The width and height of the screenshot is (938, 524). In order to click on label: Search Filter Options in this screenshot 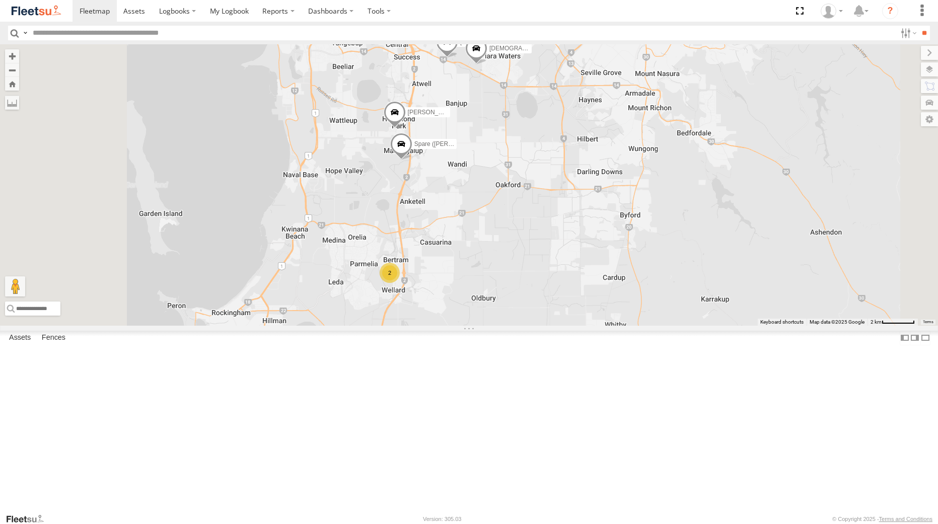, I will do `click(907, 33)`.